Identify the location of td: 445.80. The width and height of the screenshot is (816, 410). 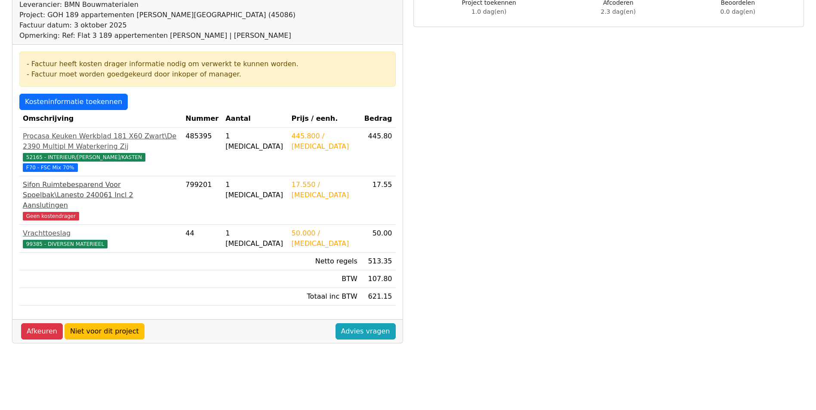
(378, 152).